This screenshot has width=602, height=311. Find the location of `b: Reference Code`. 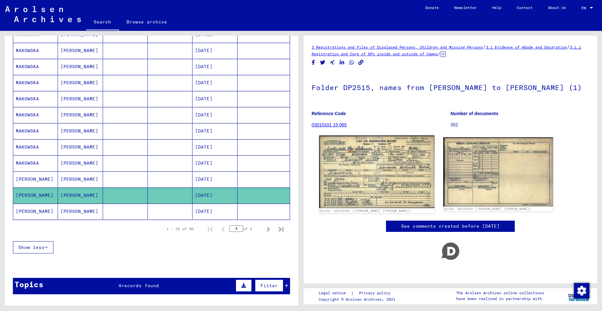

b: Reference Code is located at coordinates (329, 114).